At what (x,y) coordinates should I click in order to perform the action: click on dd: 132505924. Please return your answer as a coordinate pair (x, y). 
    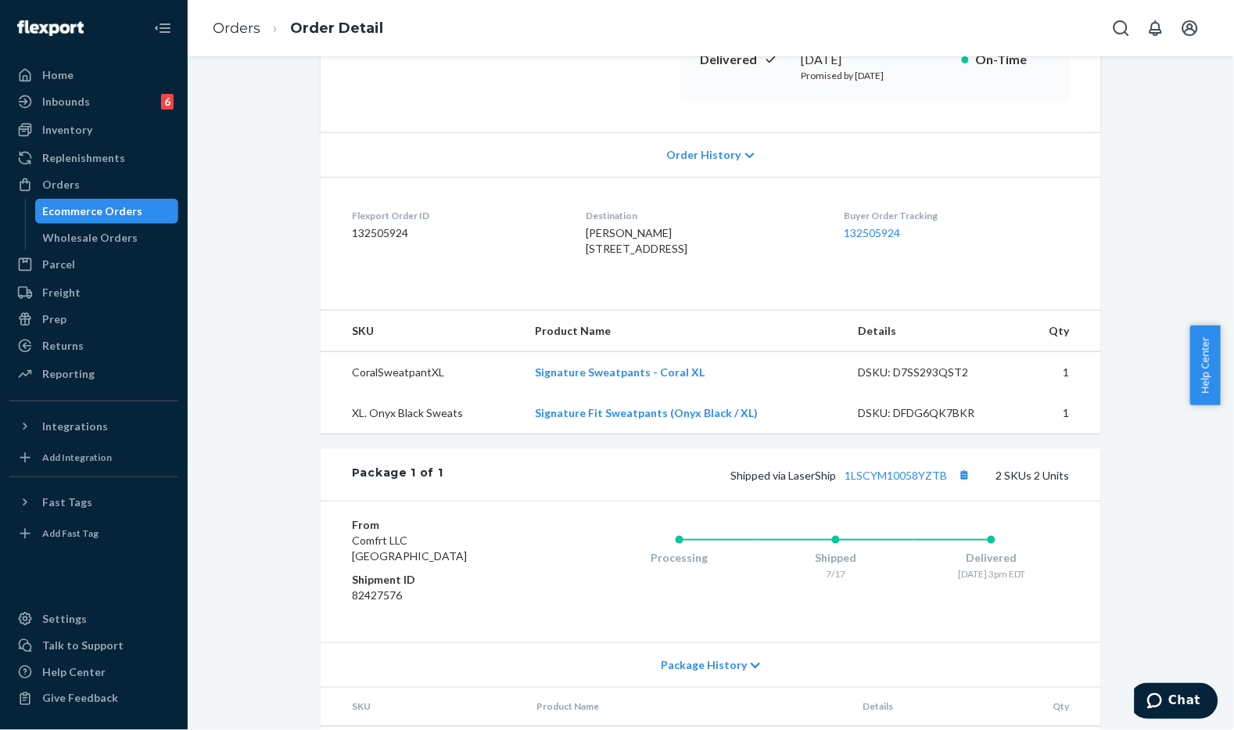
    Looking at the image, I should click on (456, 233).